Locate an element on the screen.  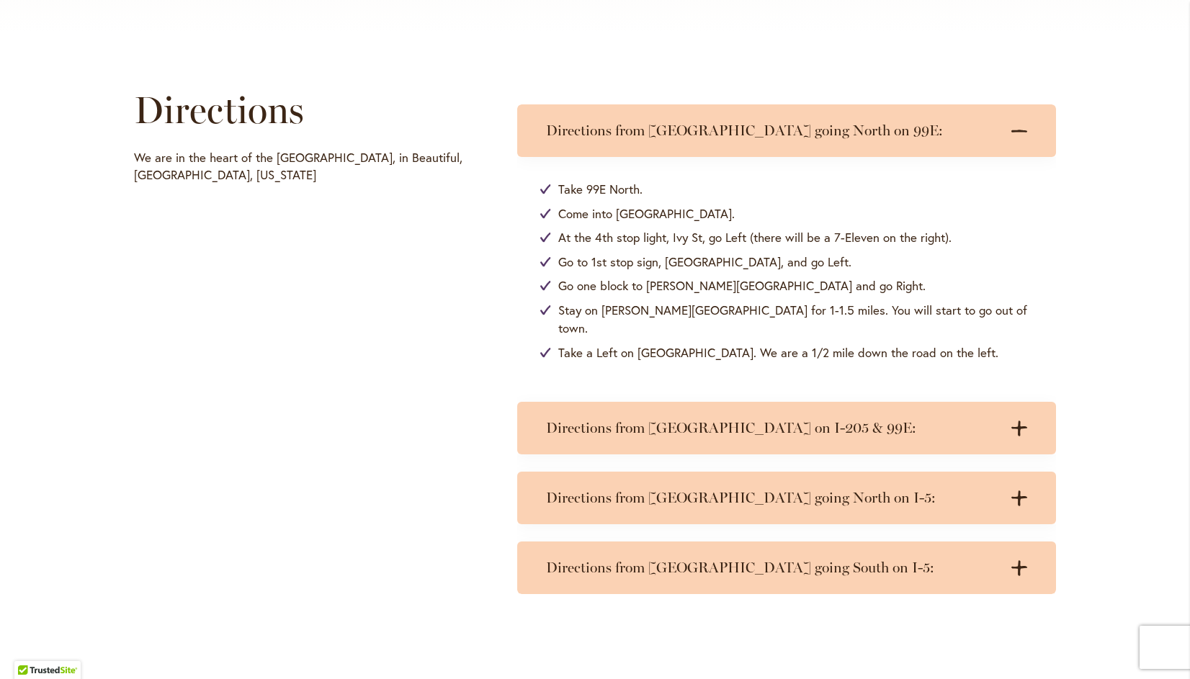
h1: Directions is located at coordinates (305, 110).